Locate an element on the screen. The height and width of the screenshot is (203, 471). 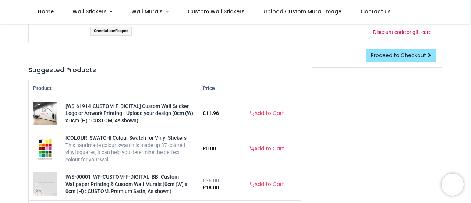
th: Price is located at coordinates (215, 88).